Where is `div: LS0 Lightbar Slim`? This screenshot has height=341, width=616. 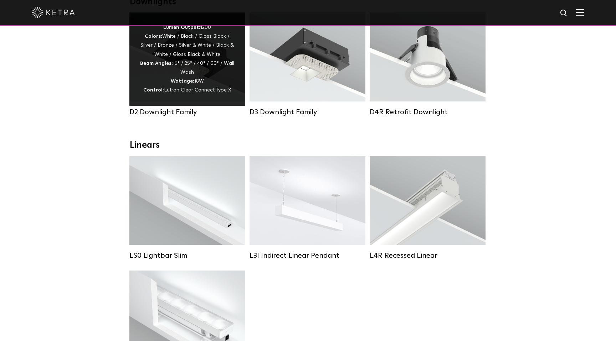
div: LS0 Lightbar Slim is located at coordinates (187, 256).